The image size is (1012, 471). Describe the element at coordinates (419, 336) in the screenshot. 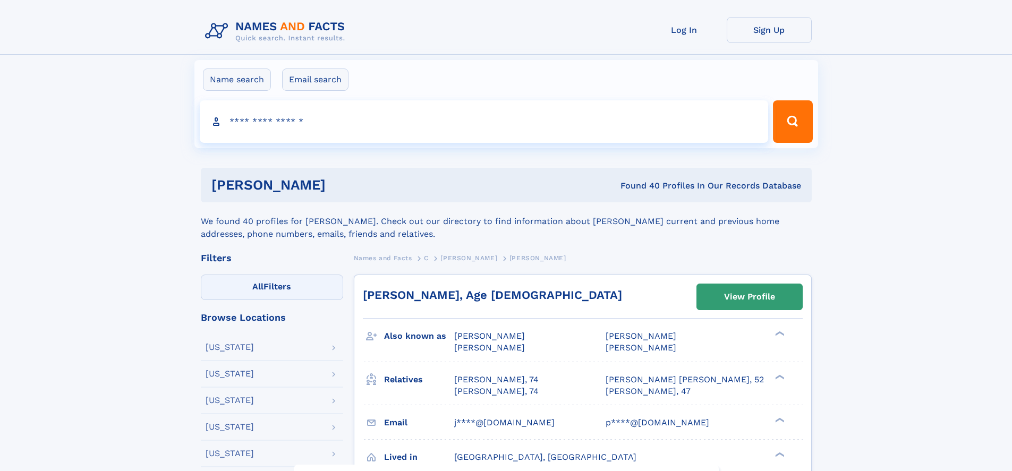

I see `h3: Also known as` at that location.